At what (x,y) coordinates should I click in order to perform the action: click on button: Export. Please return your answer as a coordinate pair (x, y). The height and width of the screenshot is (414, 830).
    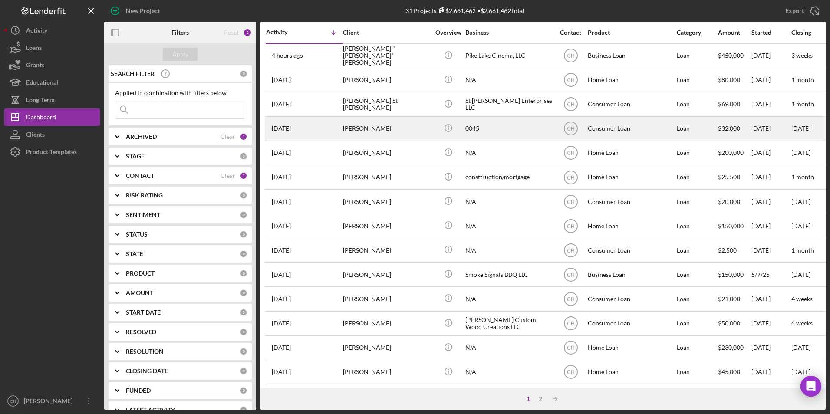
    Looking at the image, I should click on (801, 11).